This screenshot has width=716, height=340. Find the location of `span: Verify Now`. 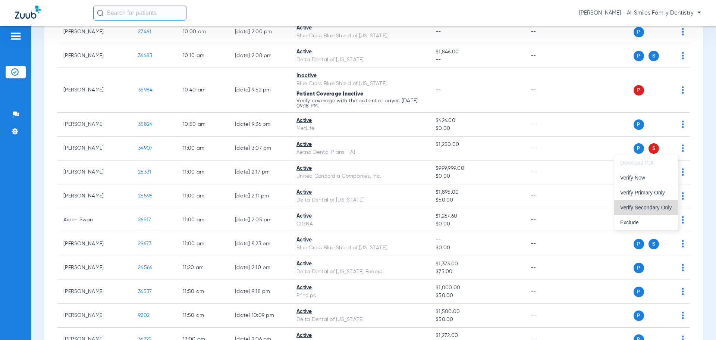

span: Verify Now is located at coordinates (646, 177).